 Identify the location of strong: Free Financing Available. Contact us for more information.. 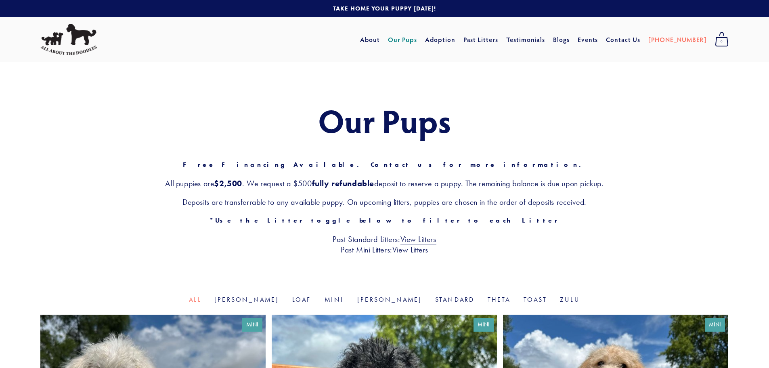
(384, 164).